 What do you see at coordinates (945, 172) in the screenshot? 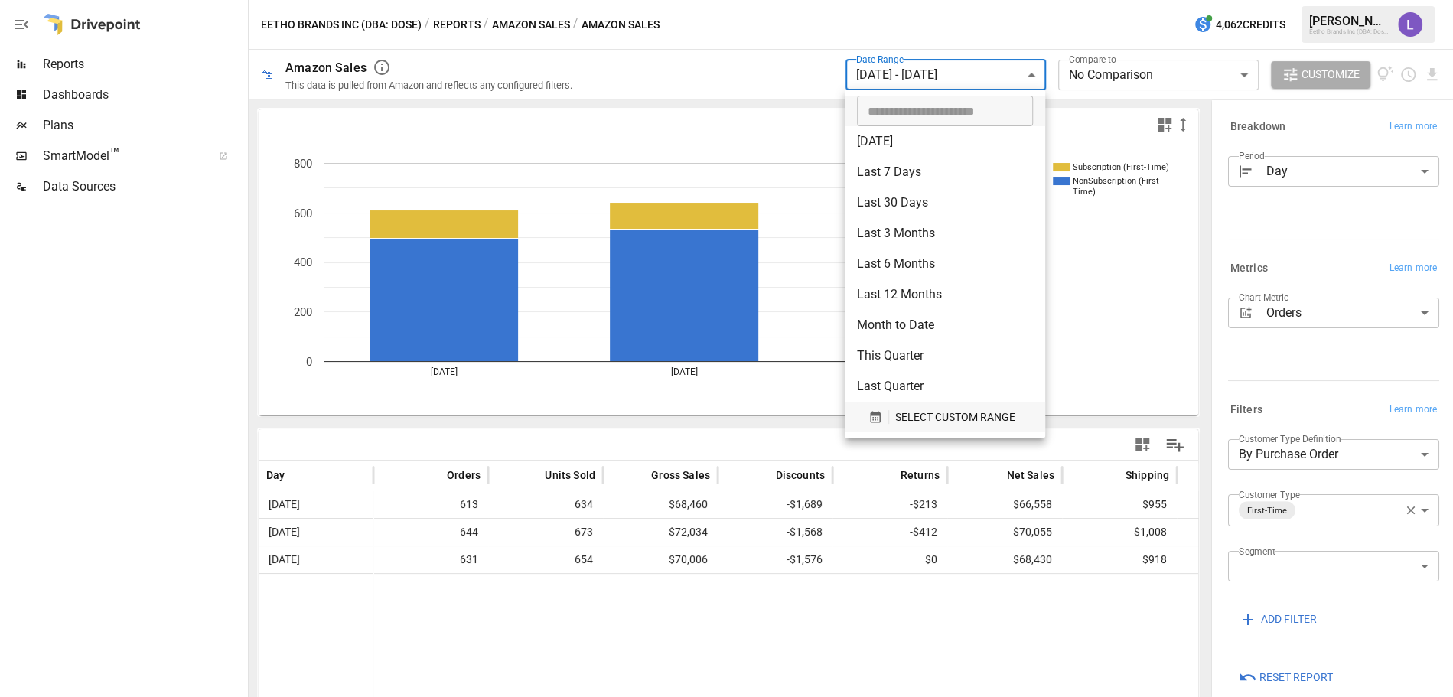
I see `li: Last 7 Days` at bounding box center [945, 172].